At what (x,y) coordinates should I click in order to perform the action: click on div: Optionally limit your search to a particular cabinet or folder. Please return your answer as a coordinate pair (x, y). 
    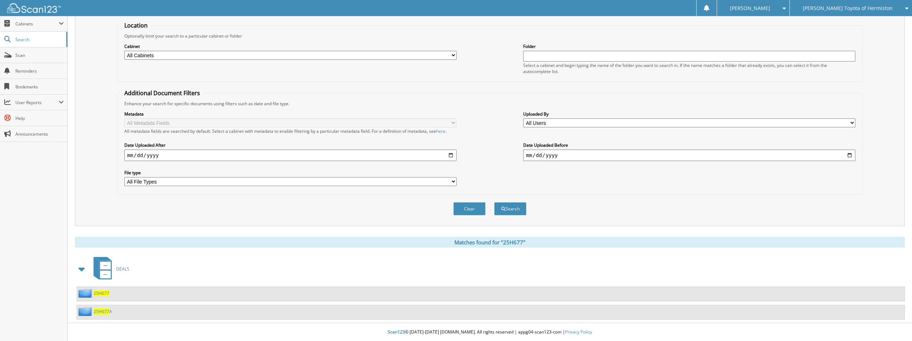
    Looking at the image, I should click on (490, 36).